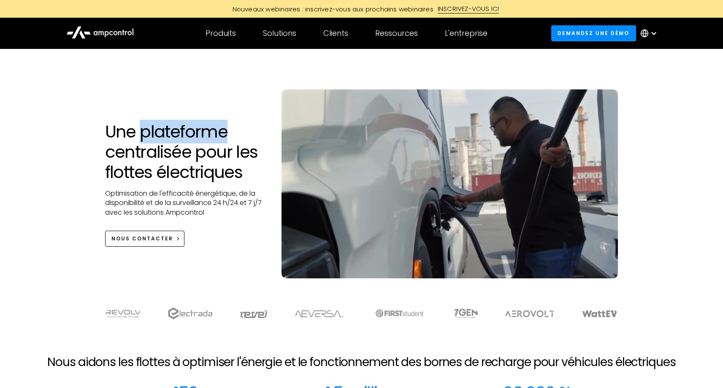 Image resolution: width=723 pixels, height=388 pixels. I want to click on h1: Une plateforme centralisée pour les flottes électriques, so click(185, 152).